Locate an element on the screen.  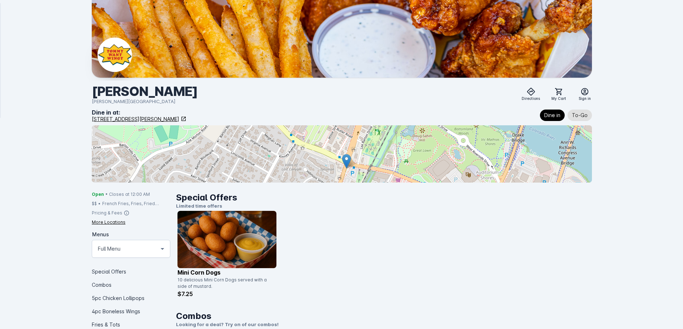
mat-select-trigger: Full Menu is located at coordinates (109, 249).